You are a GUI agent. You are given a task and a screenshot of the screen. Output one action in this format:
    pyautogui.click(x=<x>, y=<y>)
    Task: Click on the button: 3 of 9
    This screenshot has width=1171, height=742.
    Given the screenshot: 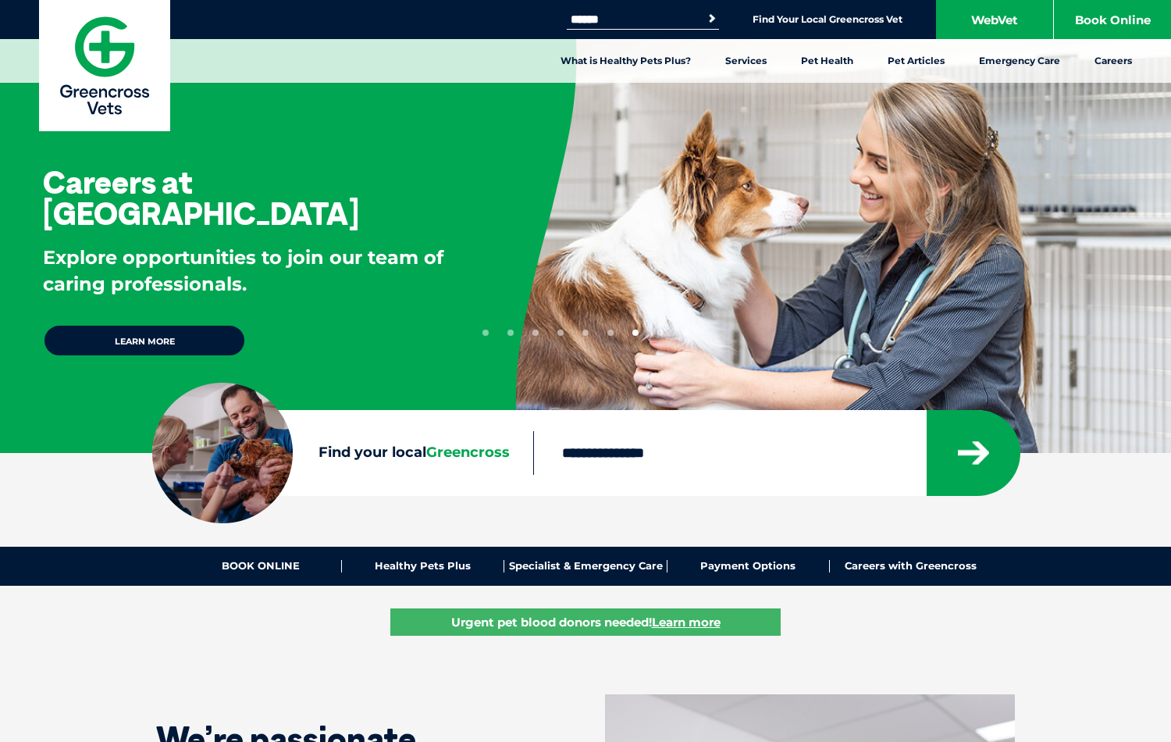 What is the action you would take?
    pyautogui.click(x=535, y=333)
    